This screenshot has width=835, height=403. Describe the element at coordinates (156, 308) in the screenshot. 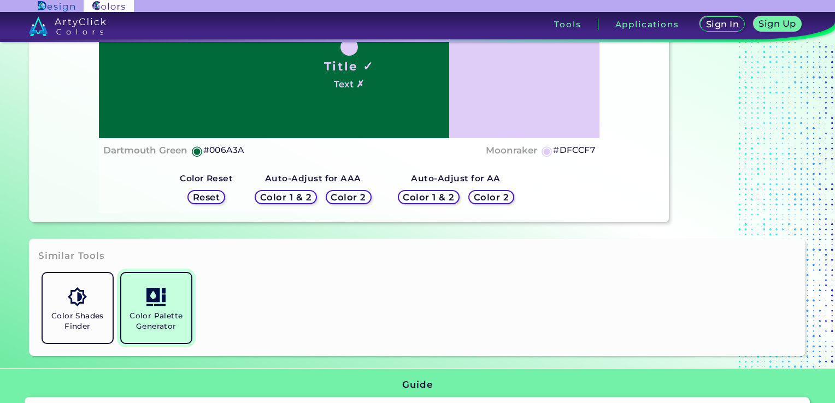

I see `a: Color Palette Generator` at that location.